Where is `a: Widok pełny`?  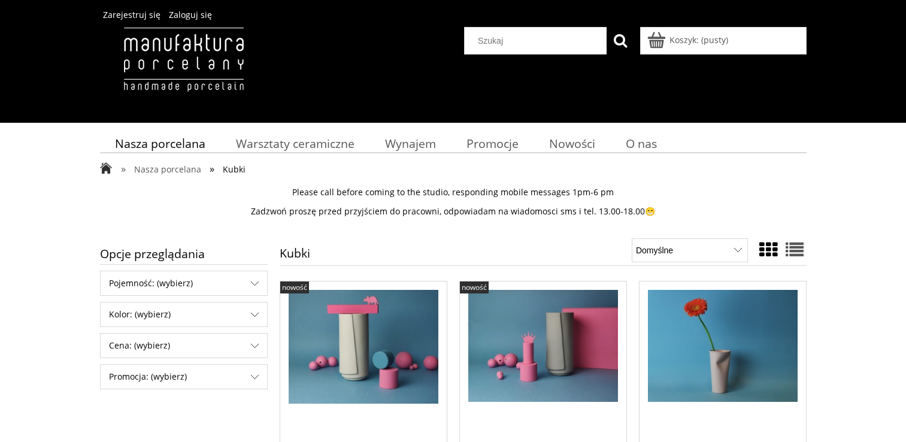
a: Widok pełny is located at coordinates (795, 249).